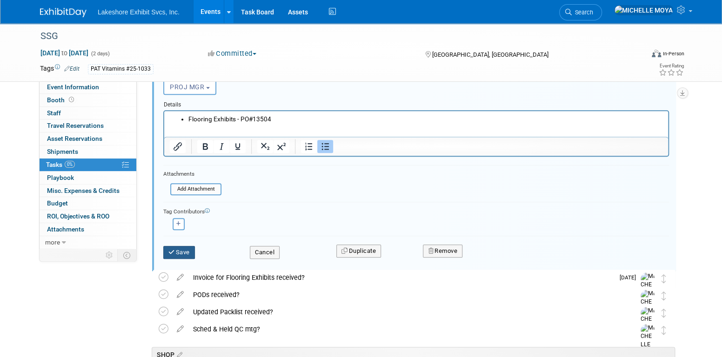  What do you see at coordinates (60, 165) in the screenshot?
I see `span: Tasks` at bounding box center [60, 165].